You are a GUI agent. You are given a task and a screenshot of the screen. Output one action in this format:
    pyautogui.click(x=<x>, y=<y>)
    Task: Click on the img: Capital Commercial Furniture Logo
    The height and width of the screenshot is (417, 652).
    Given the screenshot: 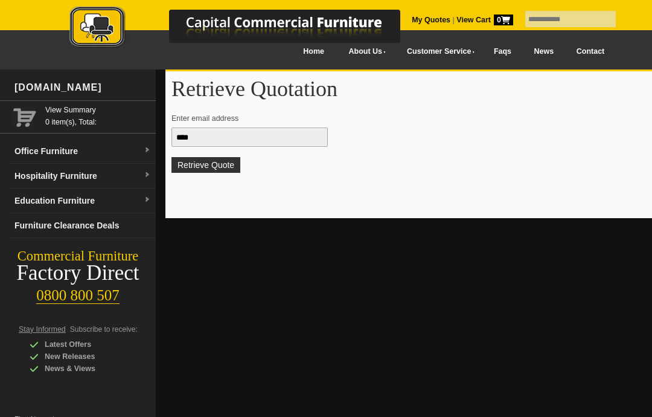 What is the action you would take?
    pyautogui.click(x=248, y=28)
    